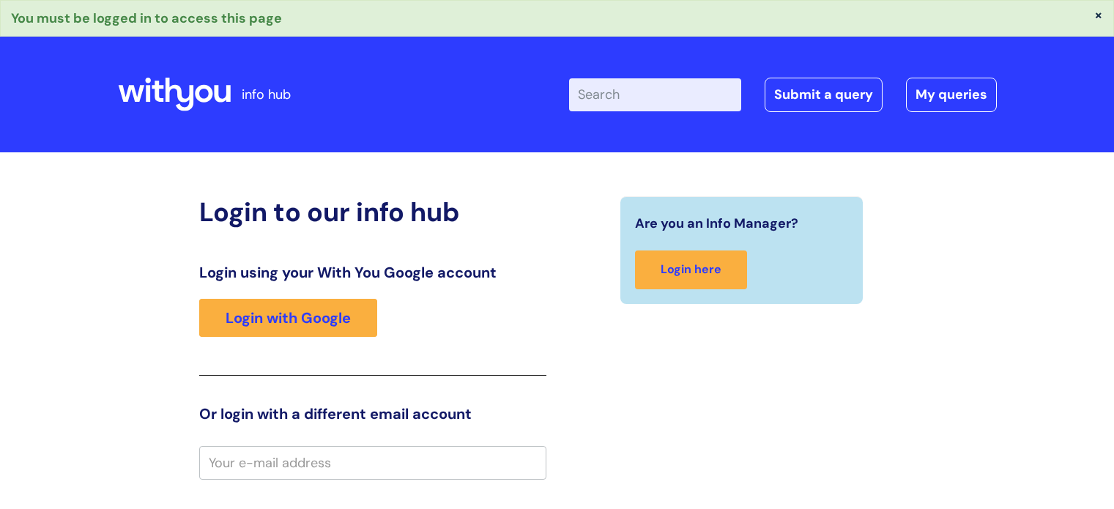 This screenshot has width=1114, height=509. Describe the element at coordinates (655, 94) in the screenshot. I see `input: Search` at that location.